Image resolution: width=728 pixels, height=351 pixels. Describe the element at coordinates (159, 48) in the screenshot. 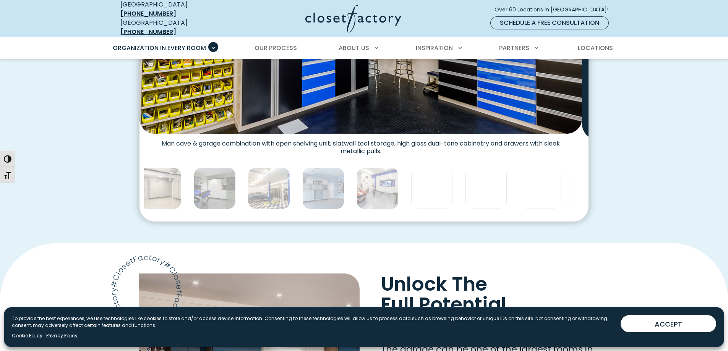

I see `span: Organization in Every Room` at that location.